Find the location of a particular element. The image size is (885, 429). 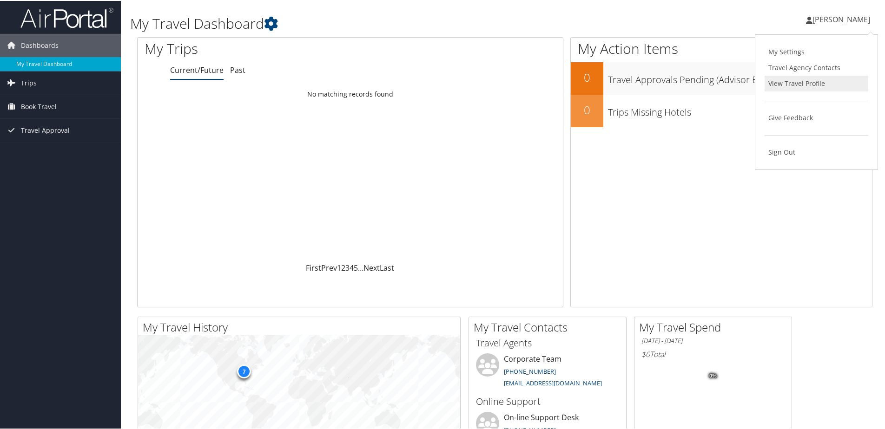

a: Last is located at coordinates (387, 267).